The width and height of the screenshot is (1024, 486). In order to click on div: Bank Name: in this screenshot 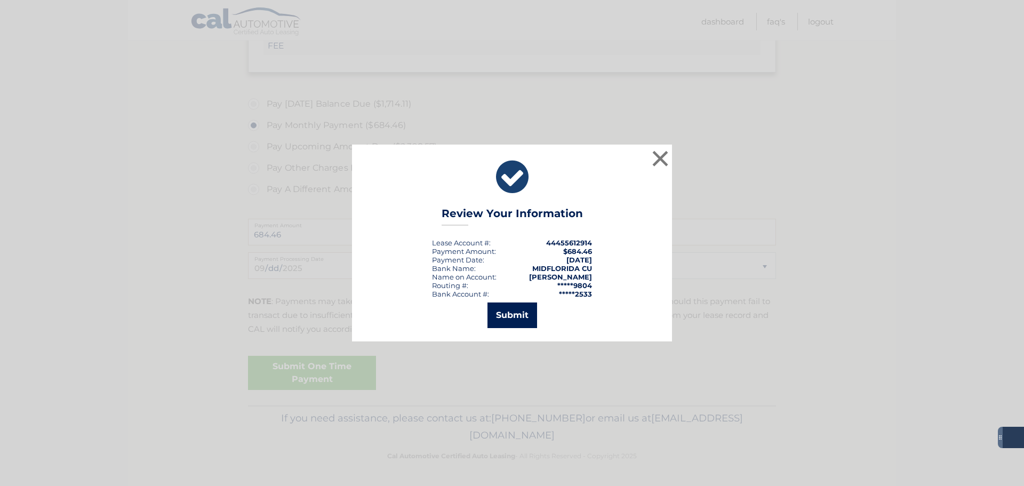, I will do `click(454, 268)`.